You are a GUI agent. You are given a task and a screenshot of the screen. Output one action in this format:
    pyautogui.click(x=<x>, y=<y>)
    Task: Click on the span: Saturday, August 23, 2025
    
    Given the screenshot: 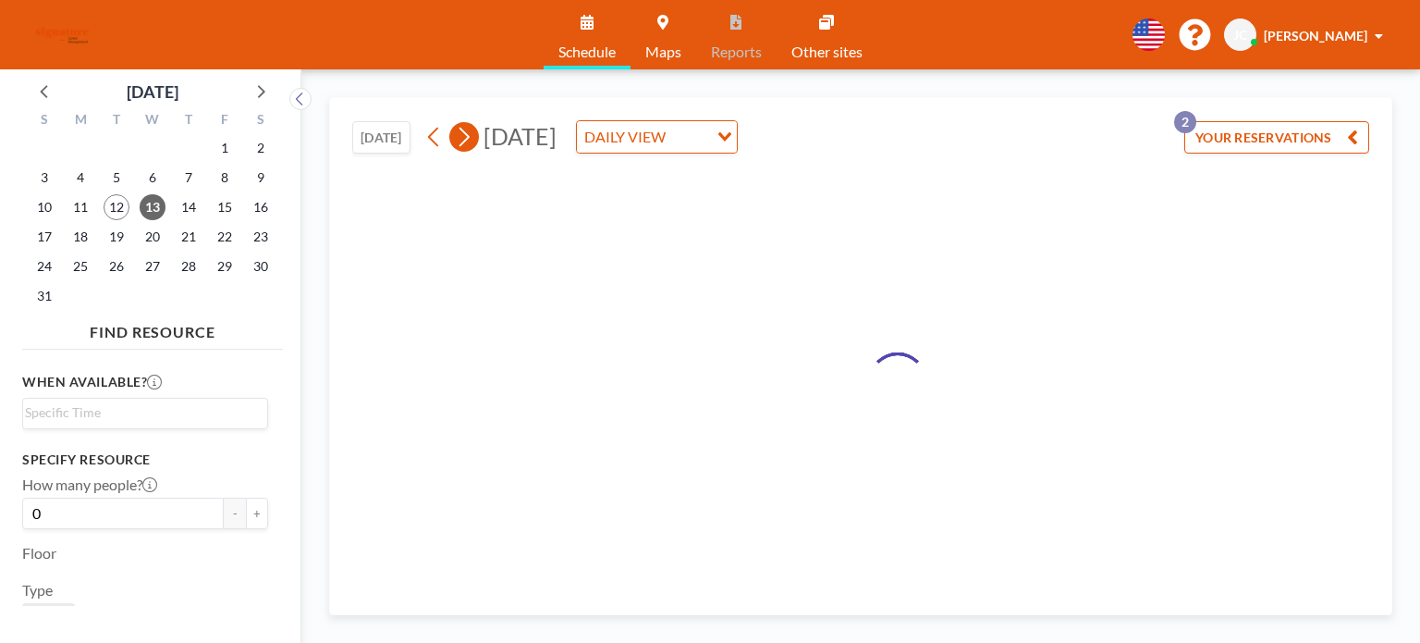 What is the action you would take?
    pyautogui.click(x=261, y=237)
    